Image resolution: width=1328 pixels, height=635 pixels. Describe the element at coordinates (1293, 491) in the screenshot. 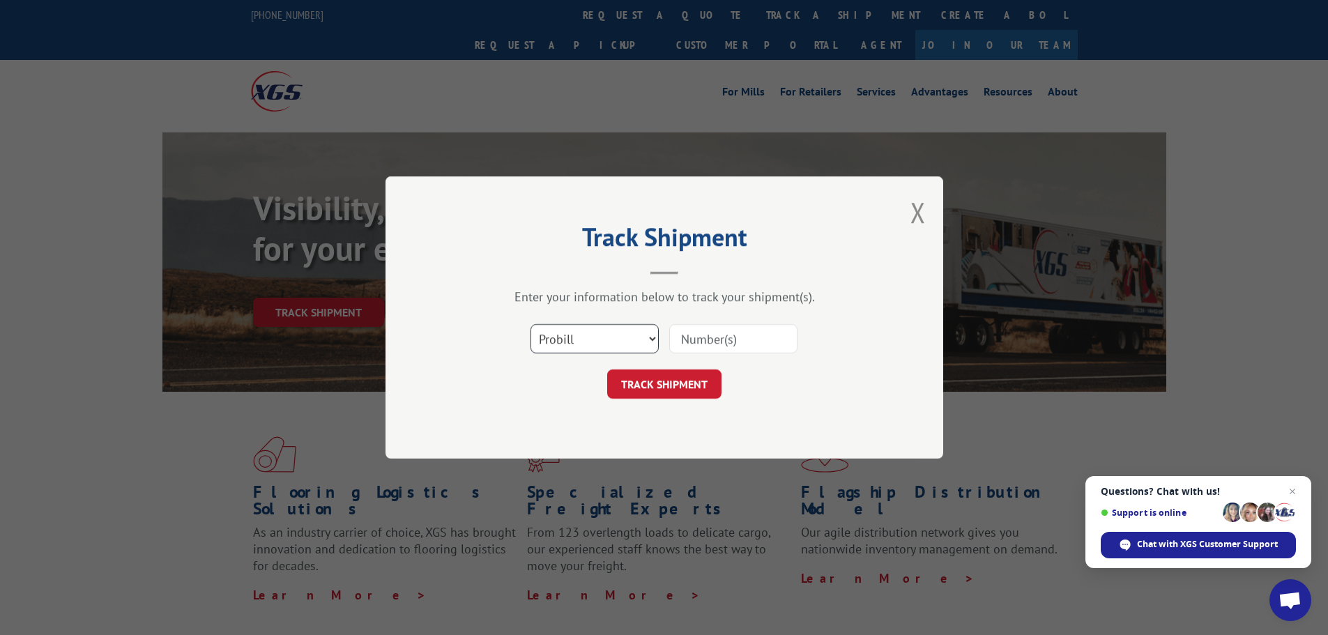

I see `span: Close chat` at that location.